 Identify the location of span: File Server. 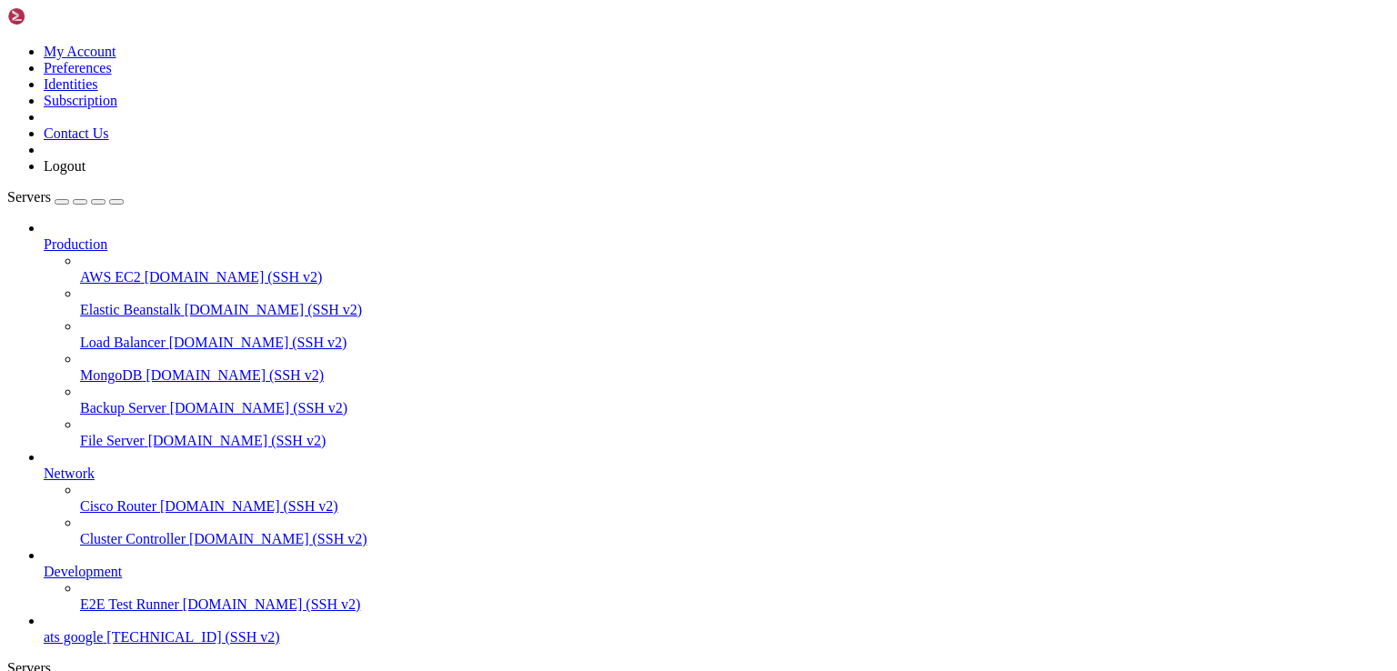
(112, 440).